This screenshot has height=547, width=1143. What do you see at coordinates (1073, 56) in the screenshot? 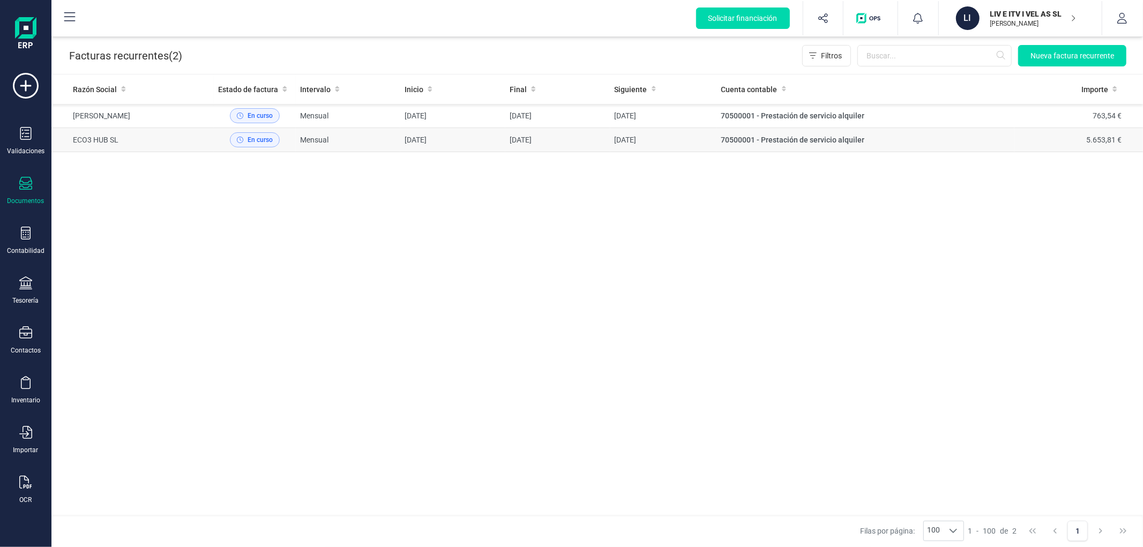
I see `button: Nueva factura recurrente` at bounding box center [1073, 56].